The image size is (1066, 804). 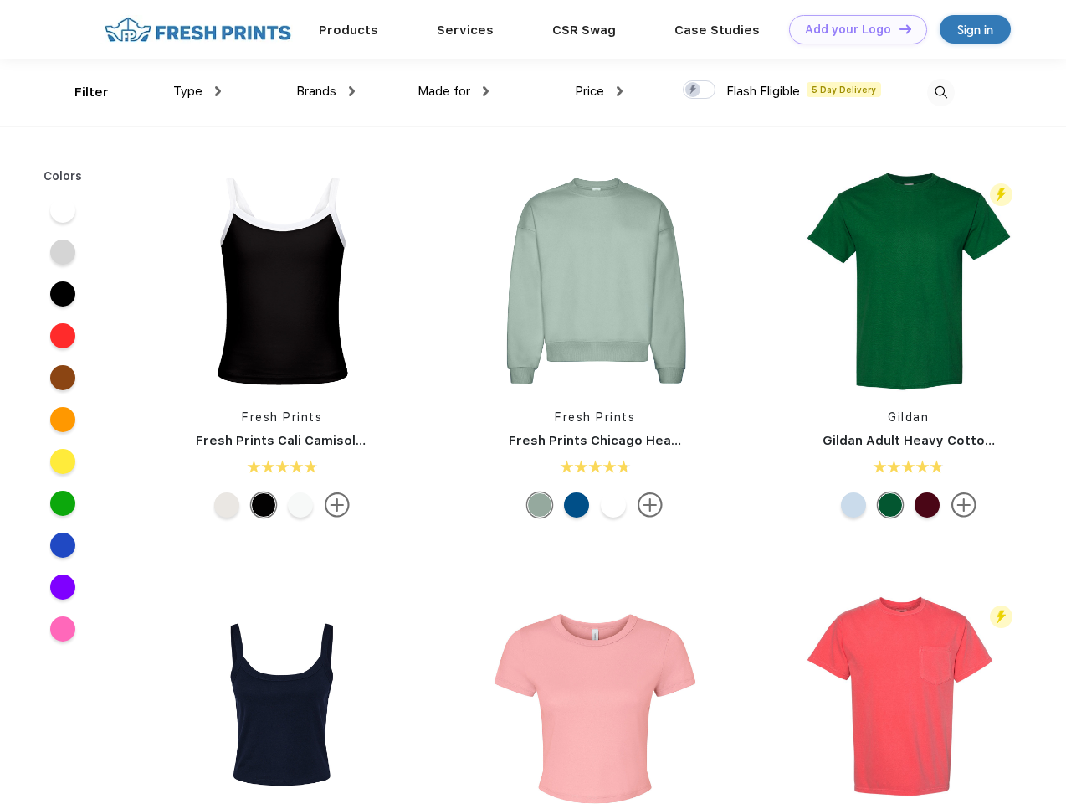 What do you see at coordinates (891, 505) in the screenshot?
I see `div: Turf Green` at bounding box center [891, 505].